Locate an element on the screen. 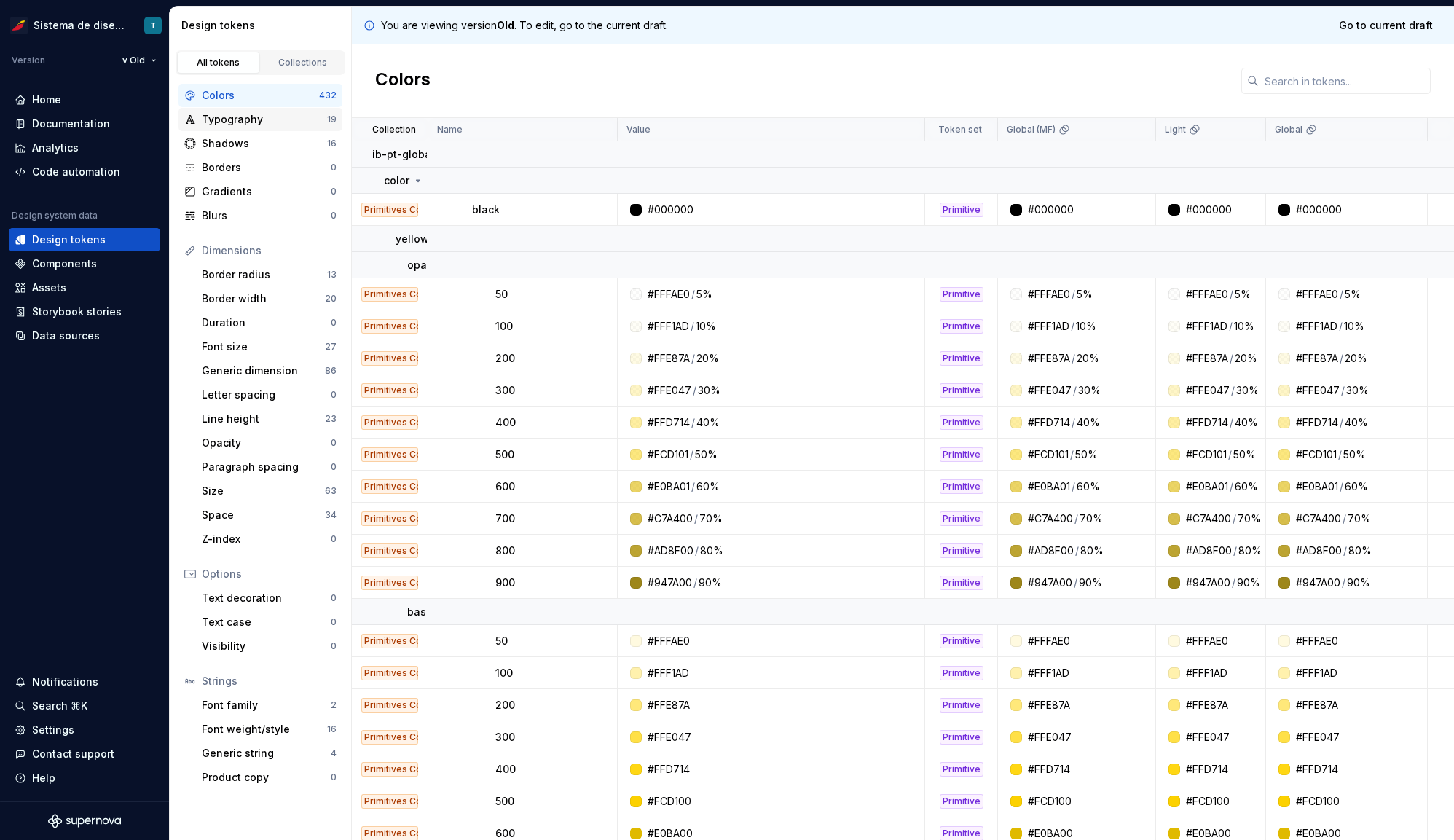 This screenshot has height=840, width=1454. a: Typography19 is located at coordinates (261, 120).